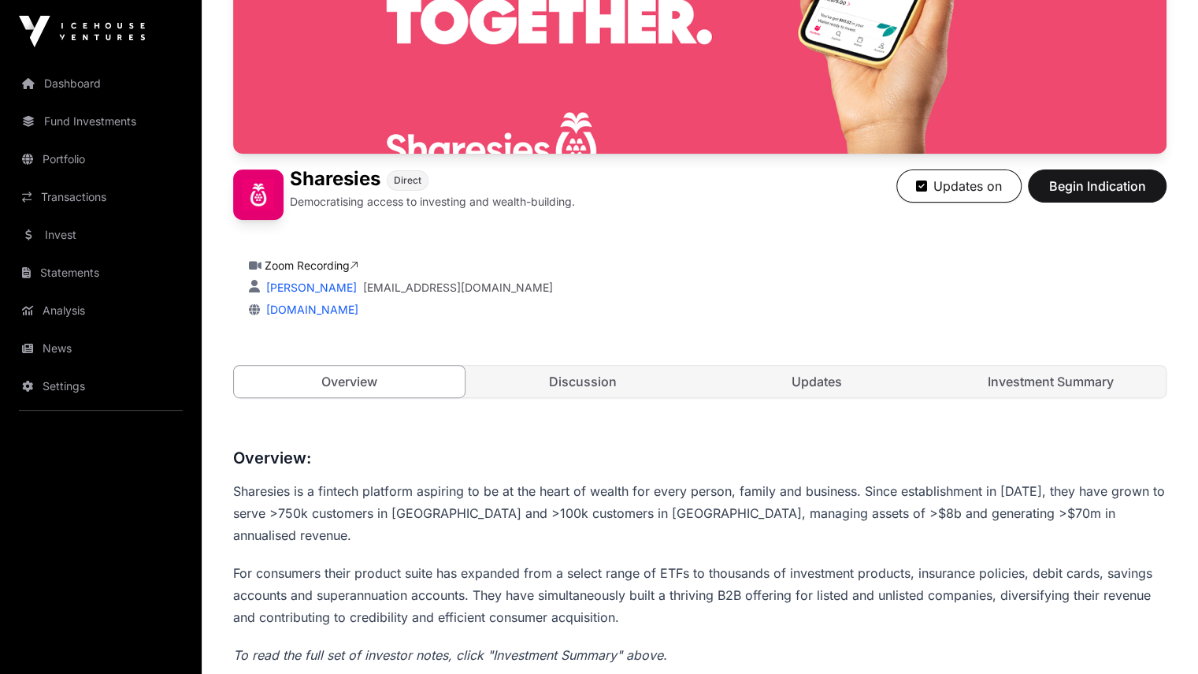  I want to click on a: Investment Summary, so click(1050, 381).